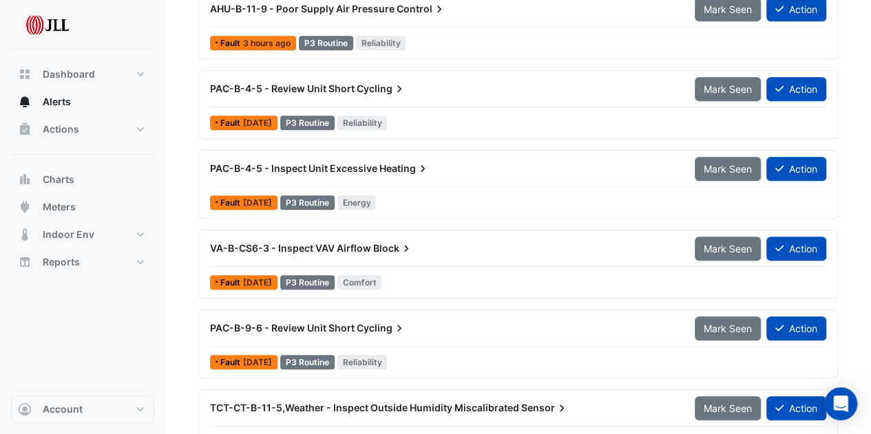 This screenshot has height=434, width=871. I want to click on app-icon: Dashboard, so click(25, 74).